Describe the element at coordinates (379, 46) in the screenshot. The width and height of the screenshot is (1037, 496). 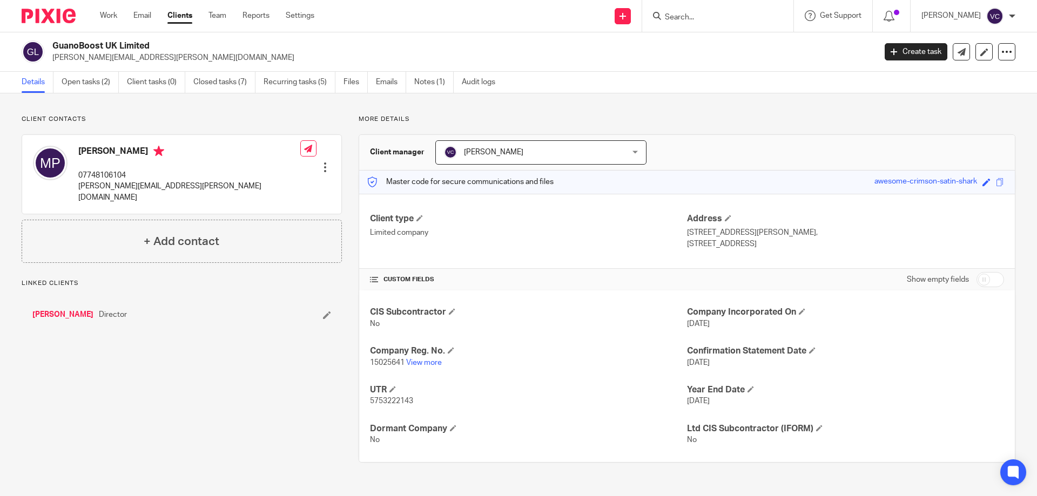
I see `h2: GuanoBoost UK Limited` at that location.